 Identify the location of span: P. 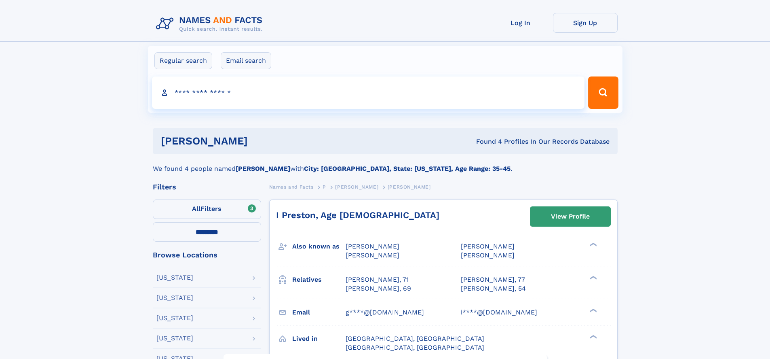
(324, 187).